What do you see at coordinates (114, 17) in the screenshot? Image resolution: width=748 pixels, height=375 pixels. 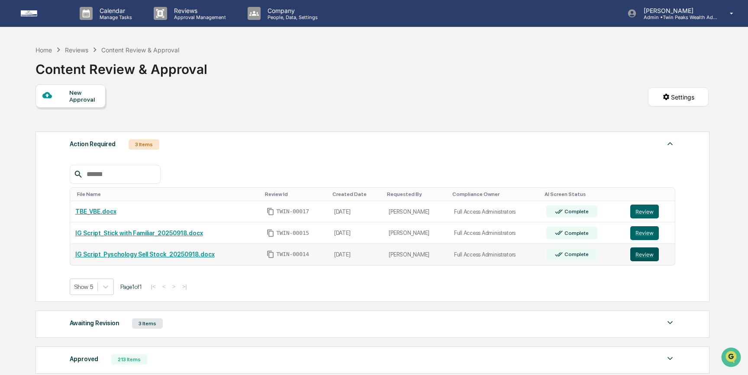 I see `p: Manage Tasks` at bounding box center [114, 17].